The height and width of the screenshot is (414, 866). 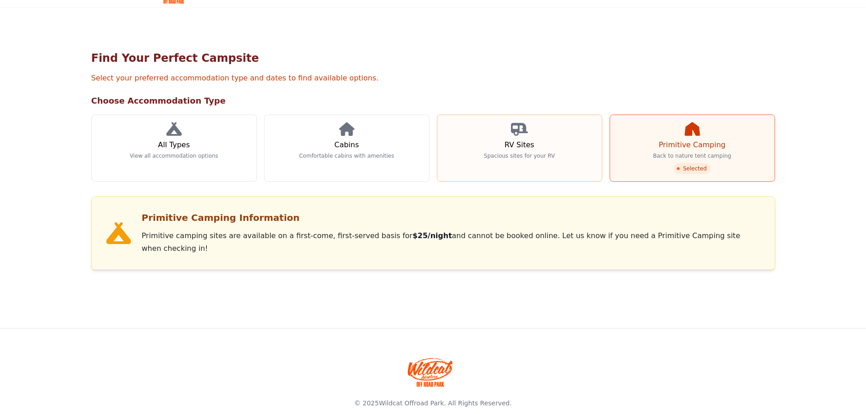 What do you see at coordinates (692, 169) in the screenshot?
I see `span: Selected` at bounding box center [692, 169].